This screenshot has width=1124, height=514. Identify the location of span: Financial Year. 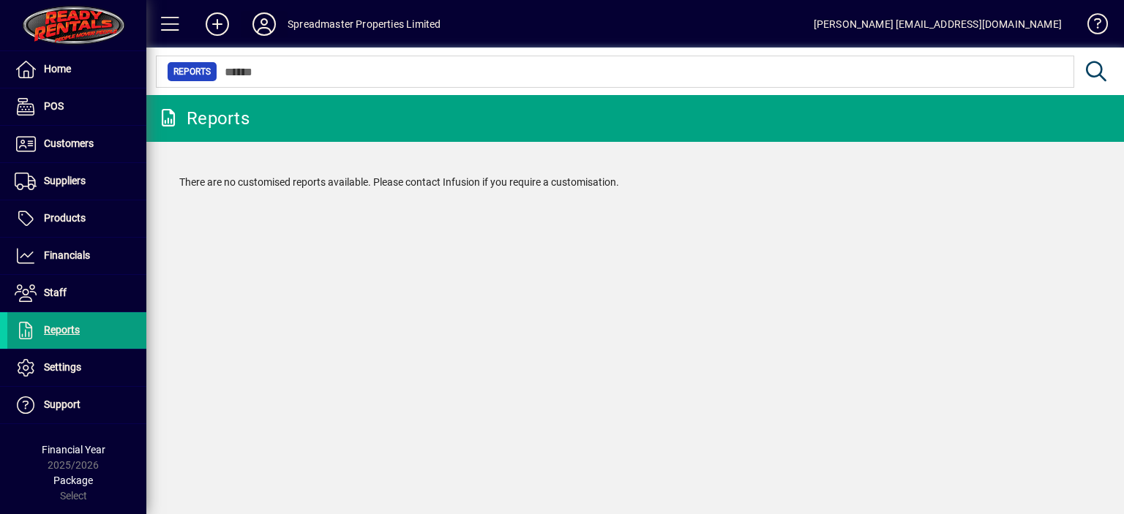
(73, 450).